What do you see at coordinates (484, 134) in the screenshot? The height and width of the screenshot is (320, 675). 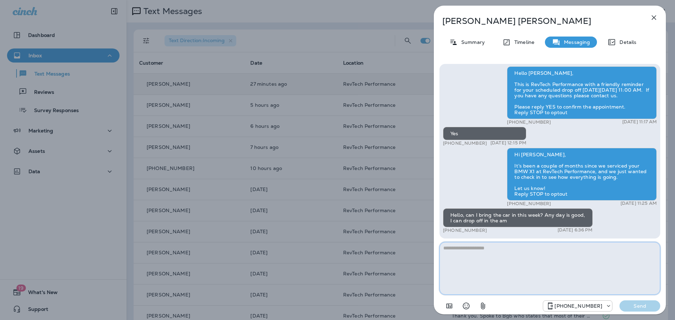 I see `div: Yes` at bounding box center [484, 134].